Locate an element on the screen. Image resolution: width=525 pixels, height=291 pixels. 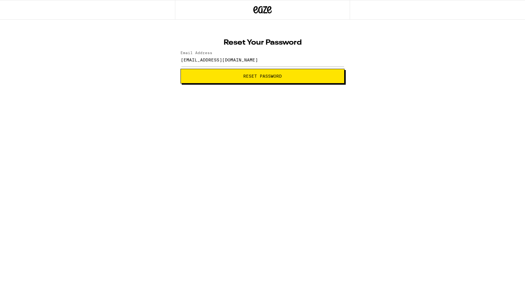
span: Help is located at coordinates (20, 7).